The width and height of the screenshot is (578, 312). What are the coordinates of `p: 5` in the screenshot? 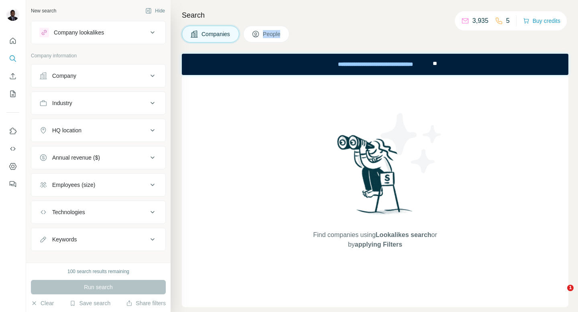 It's located at (507, 21).